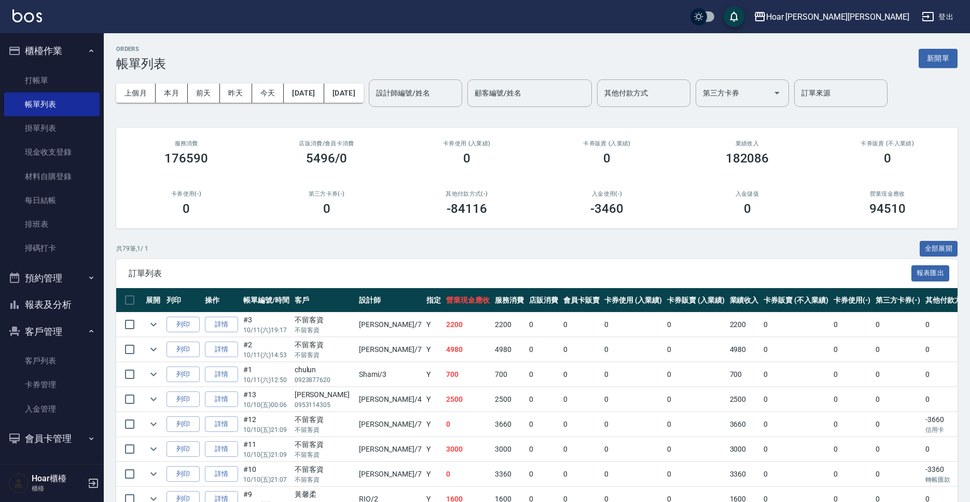  What do you see at coordinates (930, 273) in the screenshot?
I see `button: 報表匯出` at bounding box center [930, 273].